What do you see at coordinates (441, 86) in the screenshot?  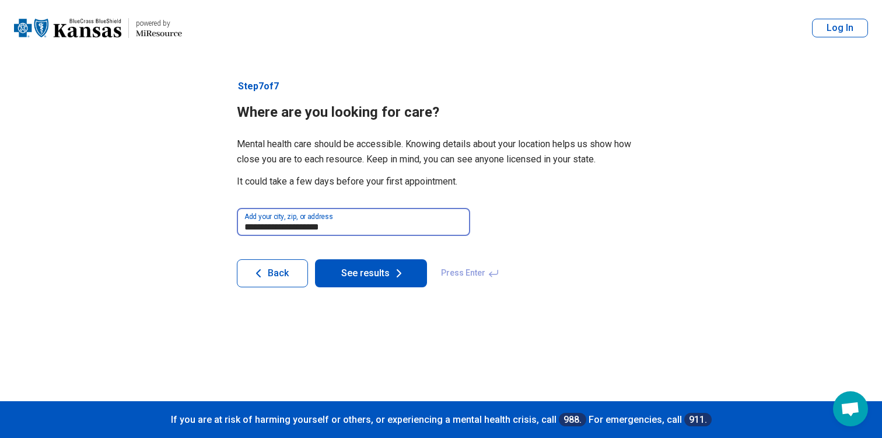 I see `p: Step 7 of 7` at bounding box center [441, 86].